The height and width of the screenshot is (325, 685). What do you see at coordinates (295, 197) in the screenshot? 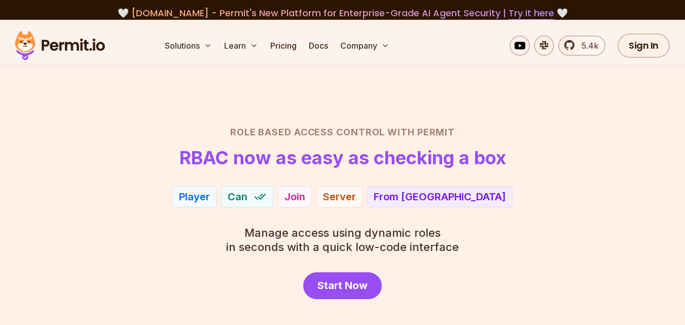
I see `div: Join` at bounding box center [295, 197].